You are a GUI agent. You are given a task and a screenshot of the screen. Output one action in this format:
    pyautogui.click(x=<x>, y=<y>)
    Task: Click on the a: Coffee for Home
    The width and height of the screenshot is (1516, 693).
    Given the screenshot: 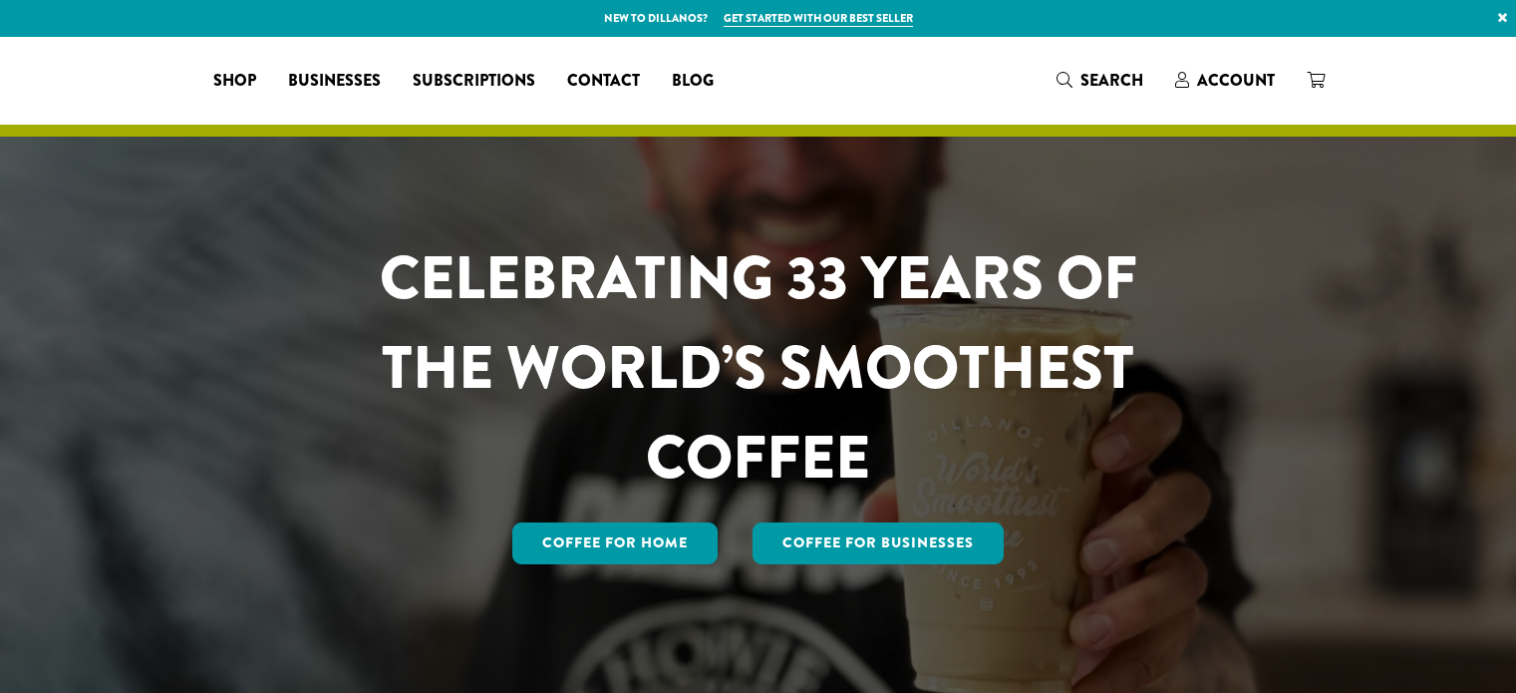 What is the action you would take?
    pyautogui.click(x=615, y=543)
    